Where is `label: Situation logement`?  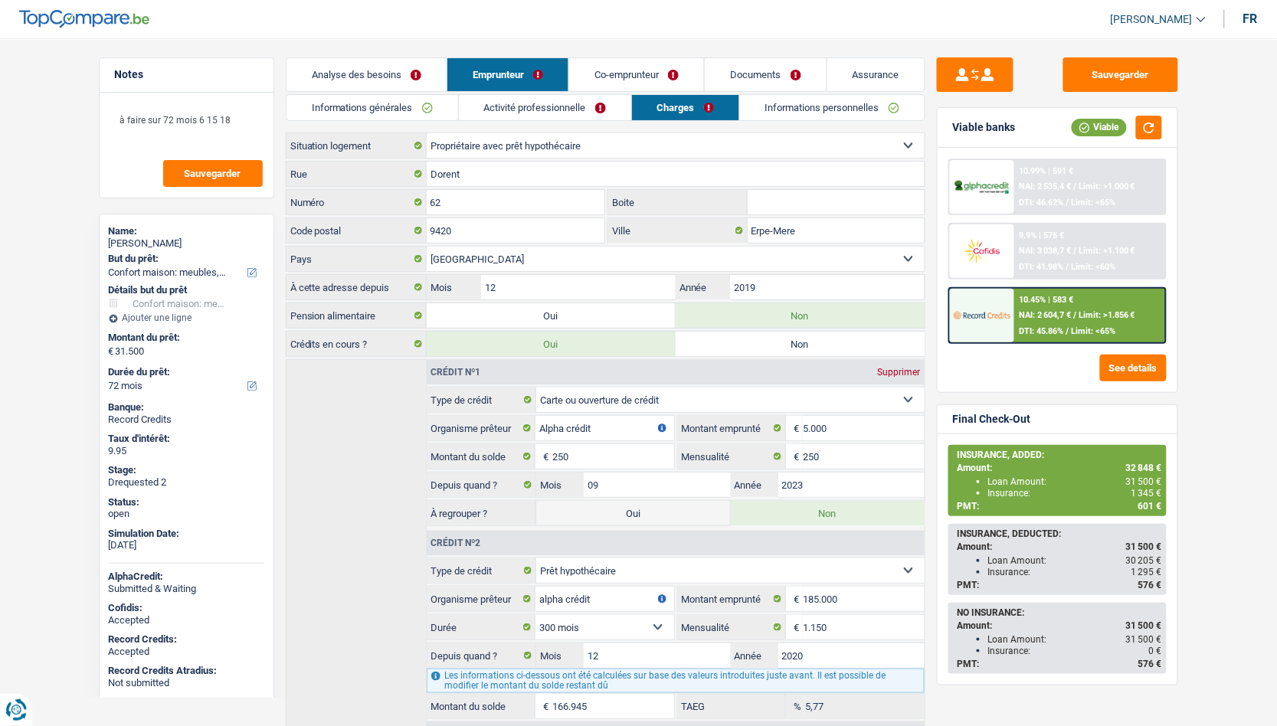 label: Situation logement is located at coordinates (356, 146).